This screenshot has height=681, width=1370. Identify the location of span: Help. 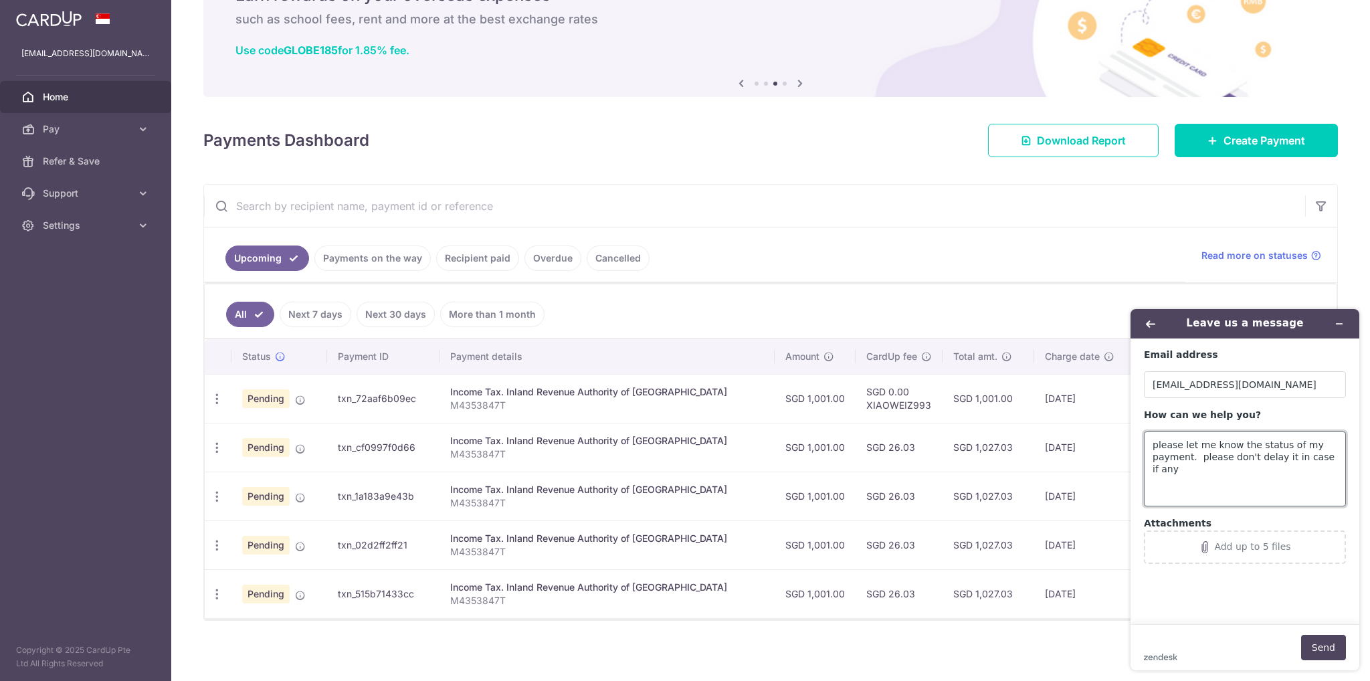
(43, 15).